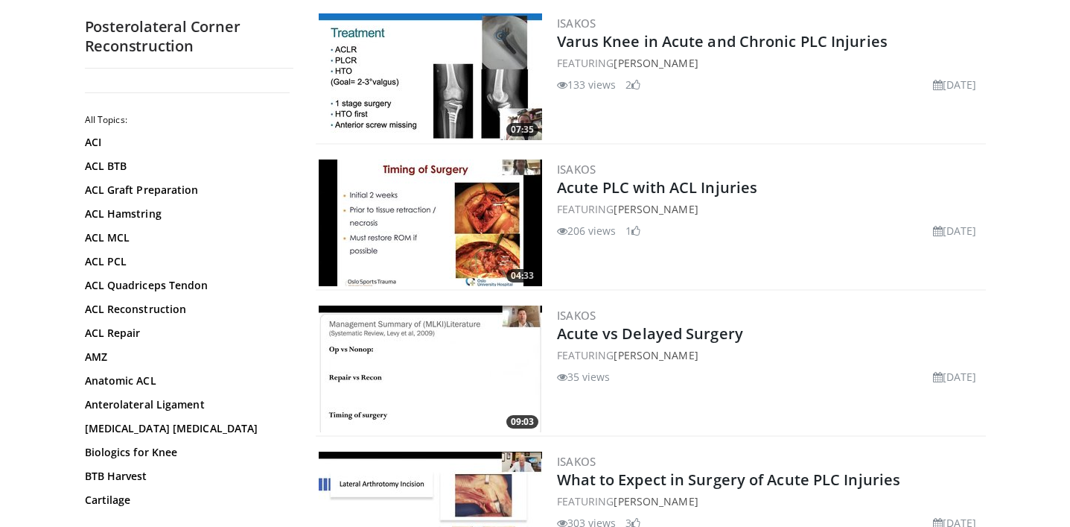  Describe the element at coordinates (431, 223) in the screenshot. I see `a: 04:33` at that location.